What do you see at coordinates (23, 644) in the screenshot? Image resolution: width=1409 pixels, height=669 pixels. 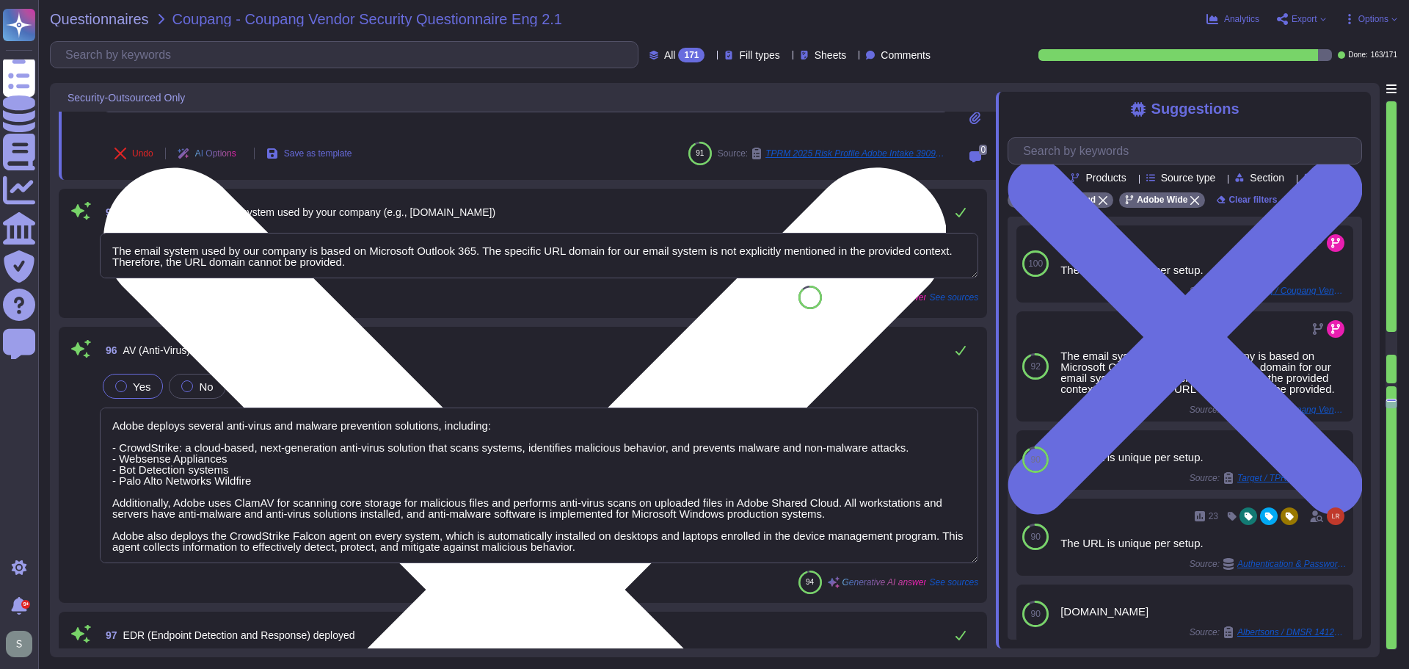 I see `button: user` at bounding box center [23, 644].